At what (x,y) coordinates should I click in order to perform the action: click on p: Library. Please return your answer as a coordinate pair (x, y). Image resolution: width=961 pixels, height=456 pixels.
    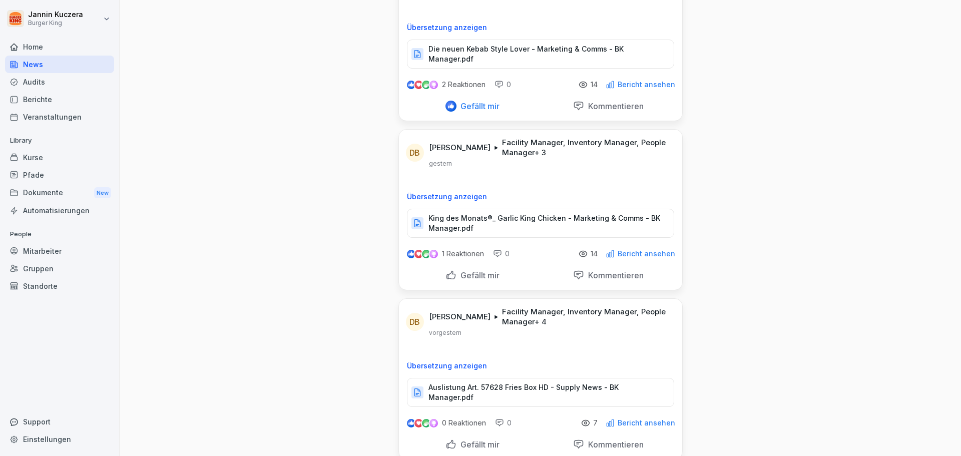
    Looking at the image, I should click on (60, 141).